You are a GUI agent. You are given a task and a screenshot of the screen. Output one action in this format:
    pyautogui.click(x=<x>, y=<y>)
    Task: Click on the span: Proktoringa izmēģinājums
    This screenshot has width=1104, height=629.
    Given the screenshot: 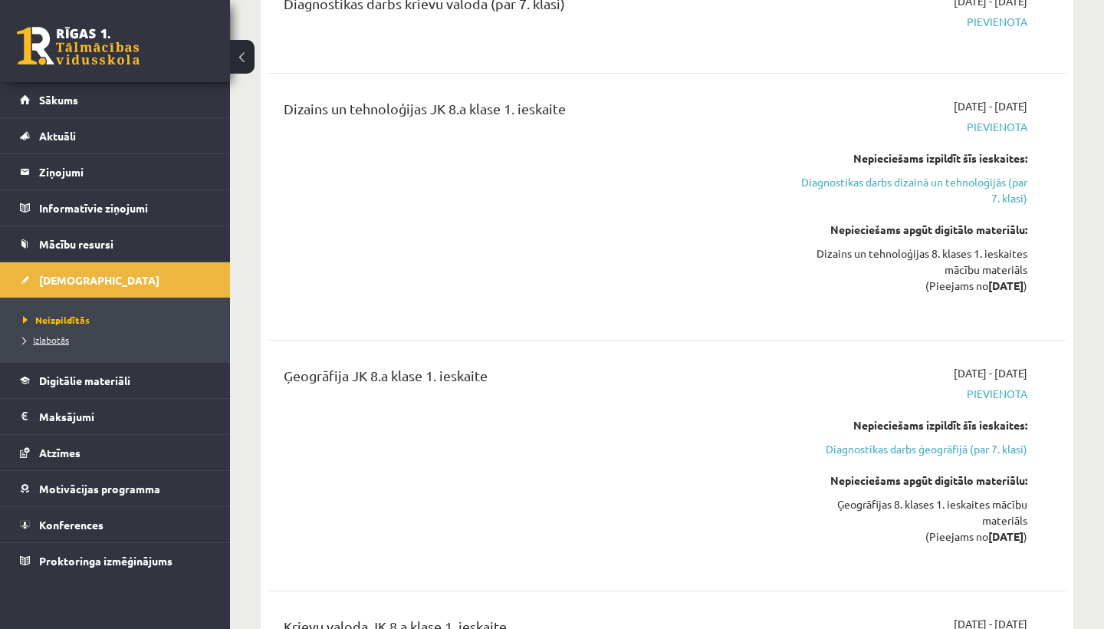 What is the action you would take?
    pyautogui.click(x=106, y=561)
    